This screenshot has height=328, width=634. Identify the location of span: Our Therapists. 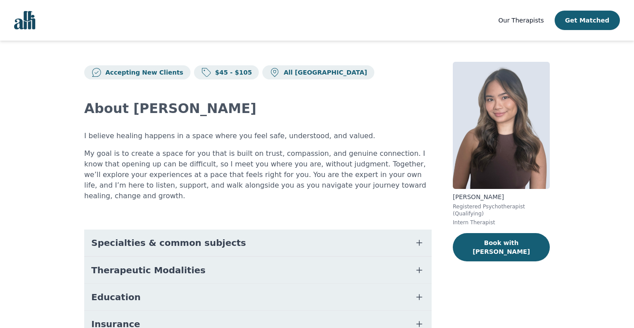
(521, 20).